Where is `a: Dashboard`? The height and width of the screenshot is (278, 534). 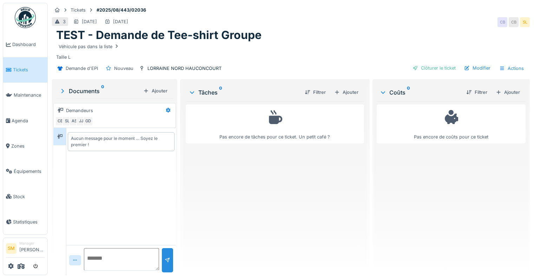
a: Dashboard is located at coordinates (25, 45).